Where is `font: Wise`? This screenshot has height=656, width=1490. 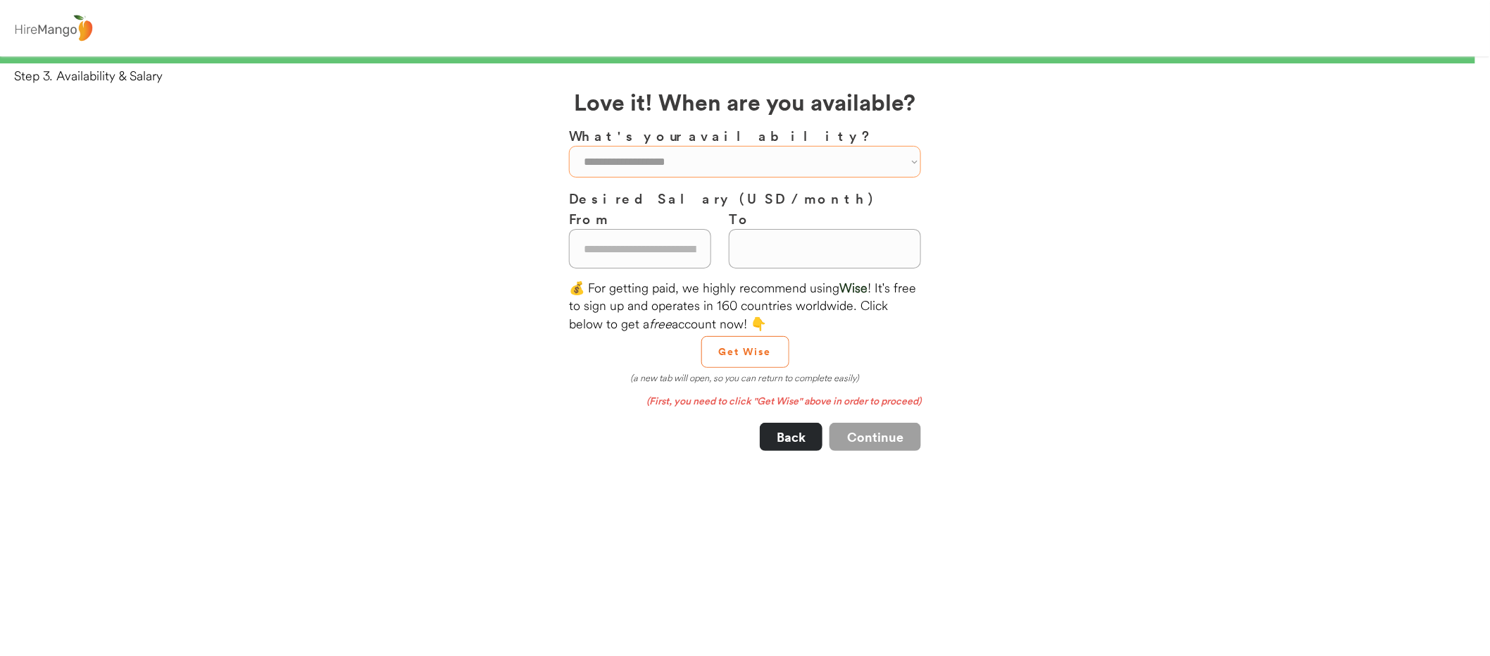 font: Wise is located at coordinates (853, 287).